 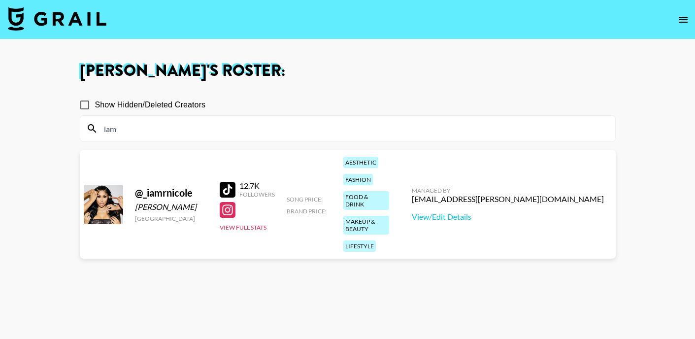 I want to click on span: Song Price:, so click(x=304, y=199).